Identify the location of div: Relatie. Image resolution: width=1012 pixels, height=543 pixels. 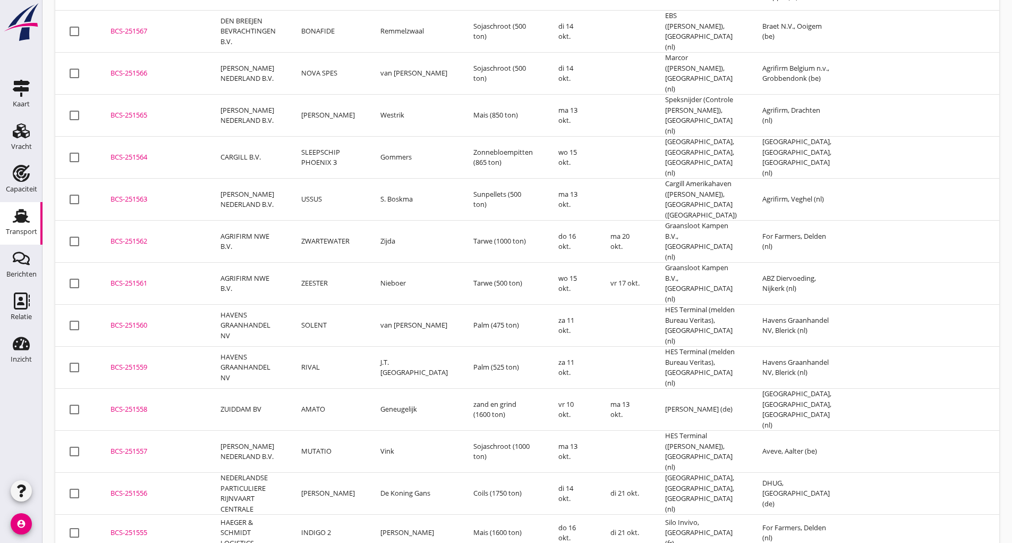
(21, 316).